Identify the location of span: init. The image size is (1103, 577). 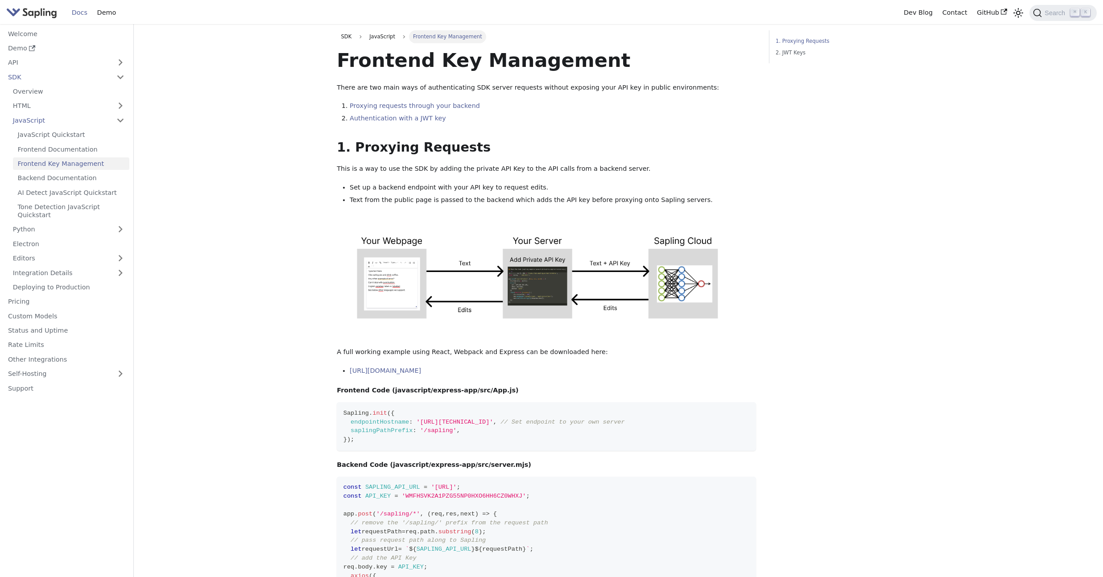
(379, 413).